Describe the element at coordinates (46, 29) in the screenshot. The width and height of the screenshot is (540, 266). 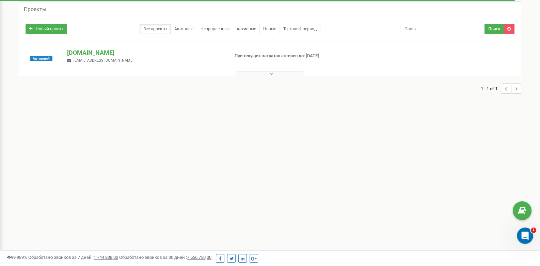
I see `a: Новый проект` at that location.